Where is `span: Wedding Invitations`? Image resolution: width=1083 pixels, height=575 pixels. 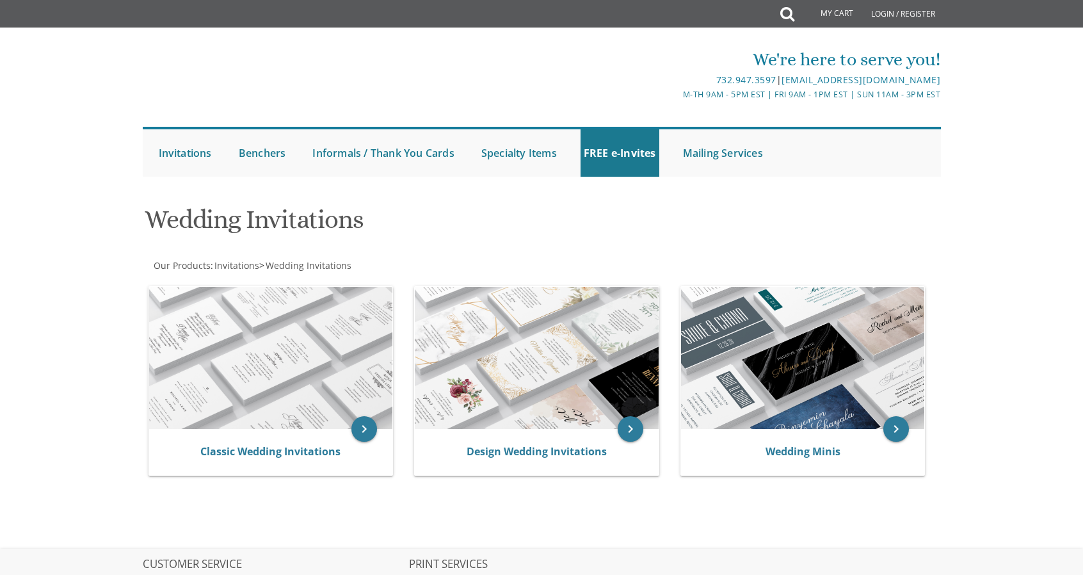 span: Wedding Invitations is located at coordinates (308, 265).